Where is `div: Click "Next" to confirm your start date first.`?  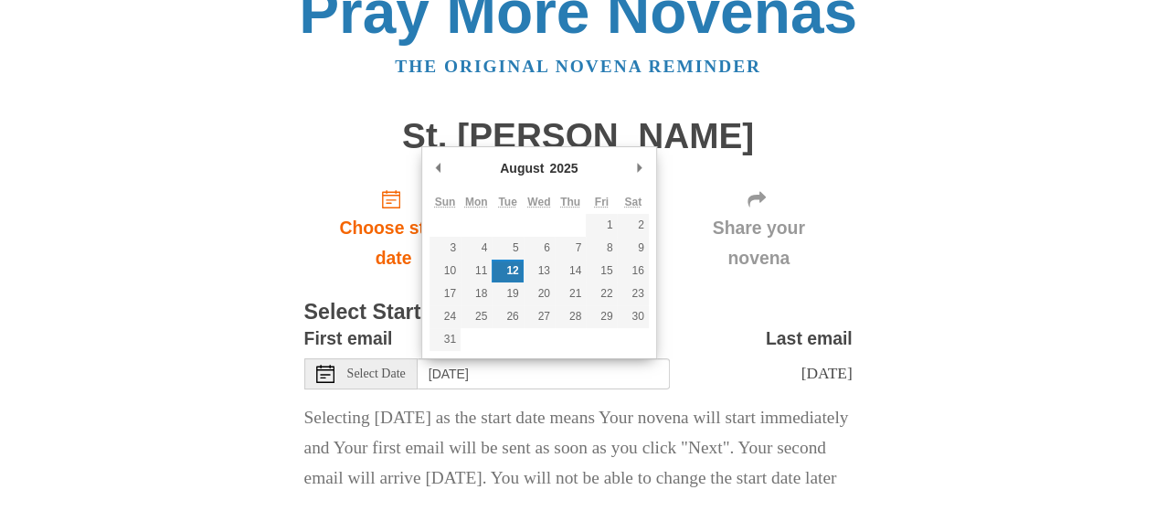
div: Click "Next" to confirm your start date first. is located at coordinates (758, 228).